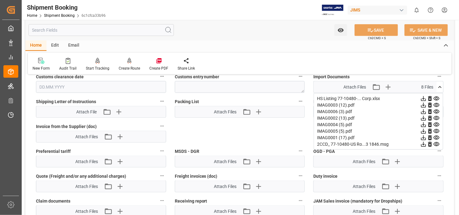  I want to click on button: Receiving report, so click(301, 200).